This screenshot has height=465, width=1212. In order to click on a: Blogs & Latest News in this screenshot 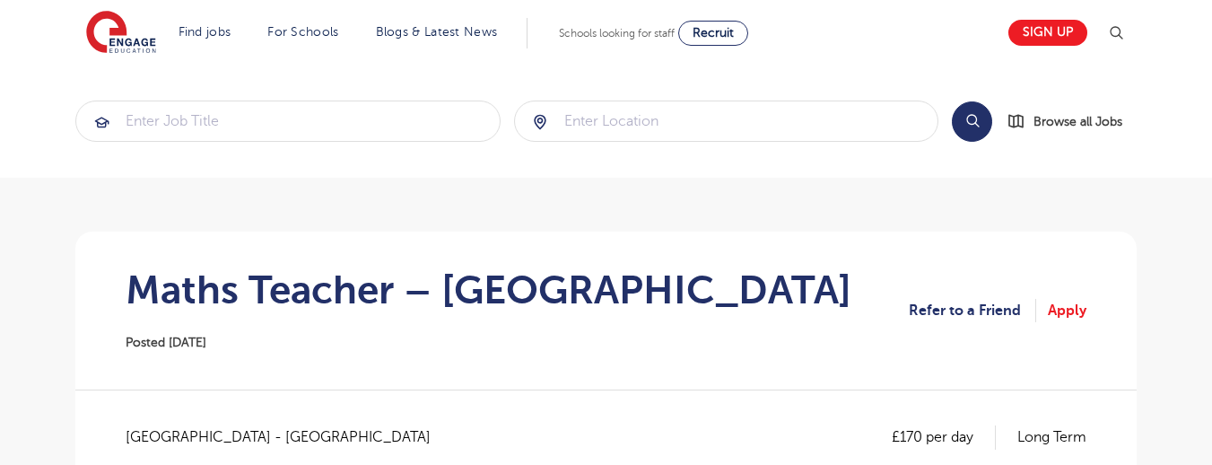, I will do `click(437, 31)`.